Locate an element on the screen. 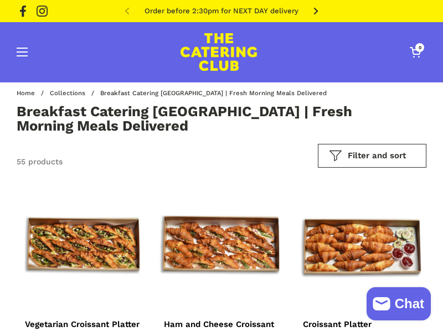 The image size is (443, 332). img: Croissant Platter is located at coordinates (360, 245).